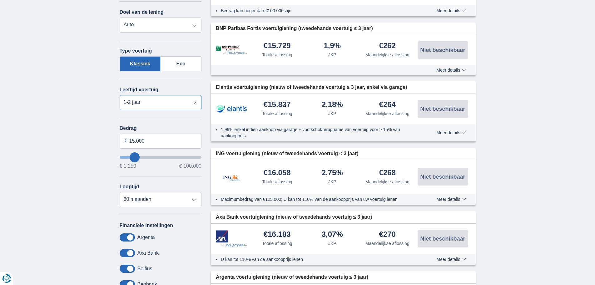 The width and height of the screenshot is (595, 285). I want to click on span: ING voertuiglening (nieuw of tweedehands voertuig < 3 jaar), so click(287, 153).